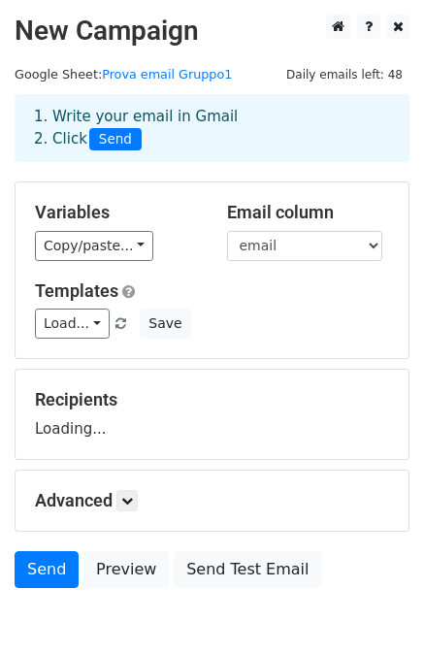 This screenshot has width=424, height=654. What do you see at coordinates (123, 74) in the screenshot?
I see `small: Google Sheet:` at bounding box center [123, 74].